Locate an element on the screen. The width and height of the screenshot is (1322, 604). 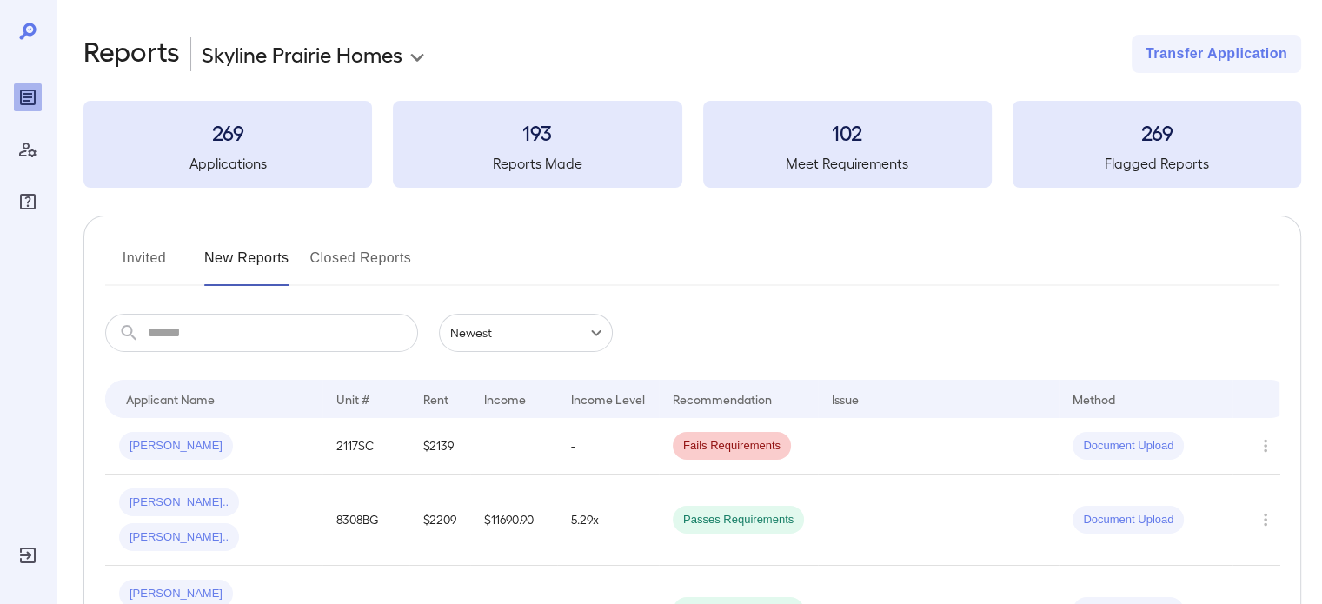
td: 5.29x is located at coordinates (607, 520).